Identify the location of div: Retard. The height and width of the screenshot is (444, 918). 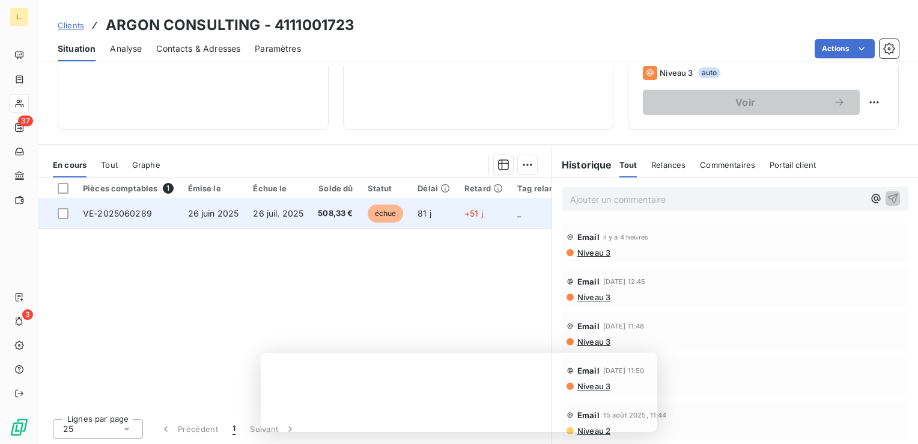
(484, 188).